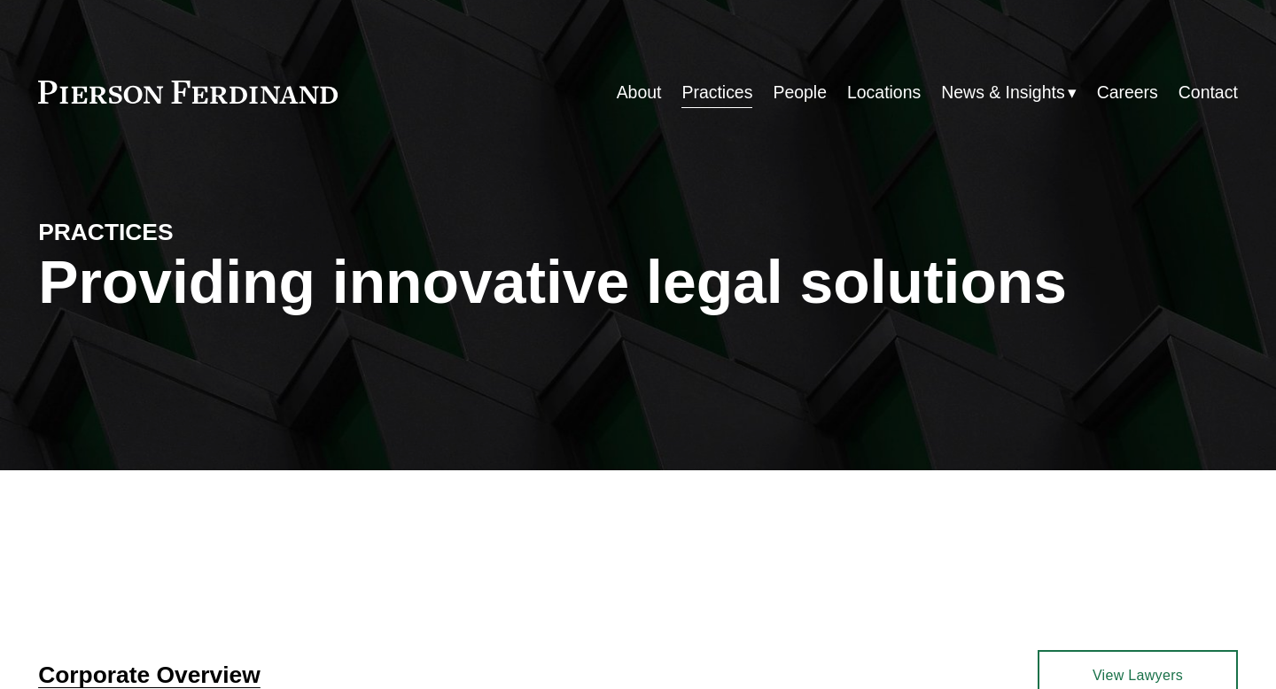 The image size is (1276, 689). What do you see at coordinates (717, 92) in the screenshot?
I see `a: Practices` at bounding box center [717, 92].